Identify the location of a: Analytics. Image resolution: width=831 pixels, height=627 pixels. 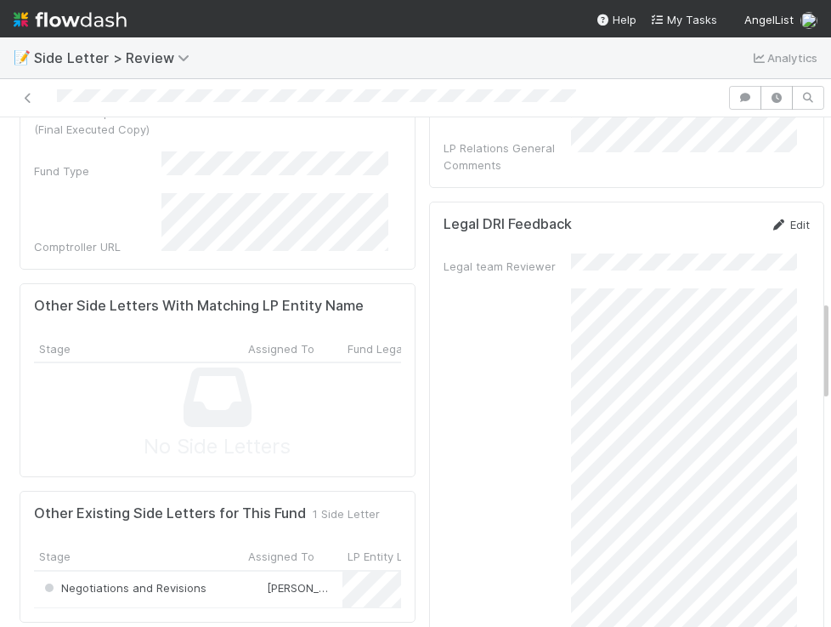
(784, 58).